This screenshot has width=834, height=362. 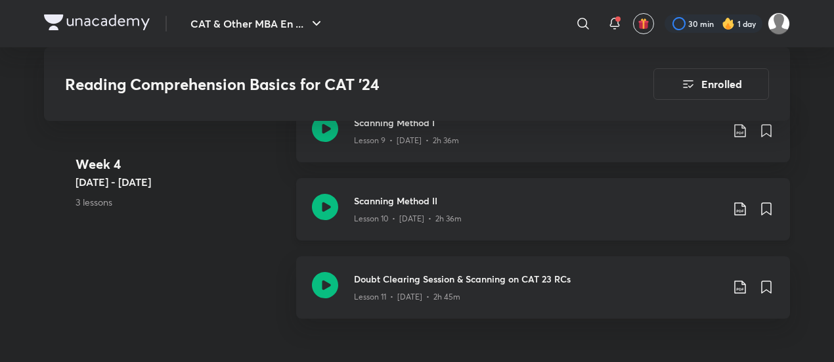 I want to click on h3: Scanning Method I, so click(x=538, y=122).